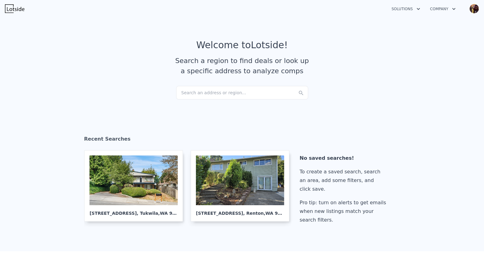 This screenshot has height=267, width=484. Describe the element at coordinates (277, 213) in the screenshot. I see `span: , WA 98059` at that location.